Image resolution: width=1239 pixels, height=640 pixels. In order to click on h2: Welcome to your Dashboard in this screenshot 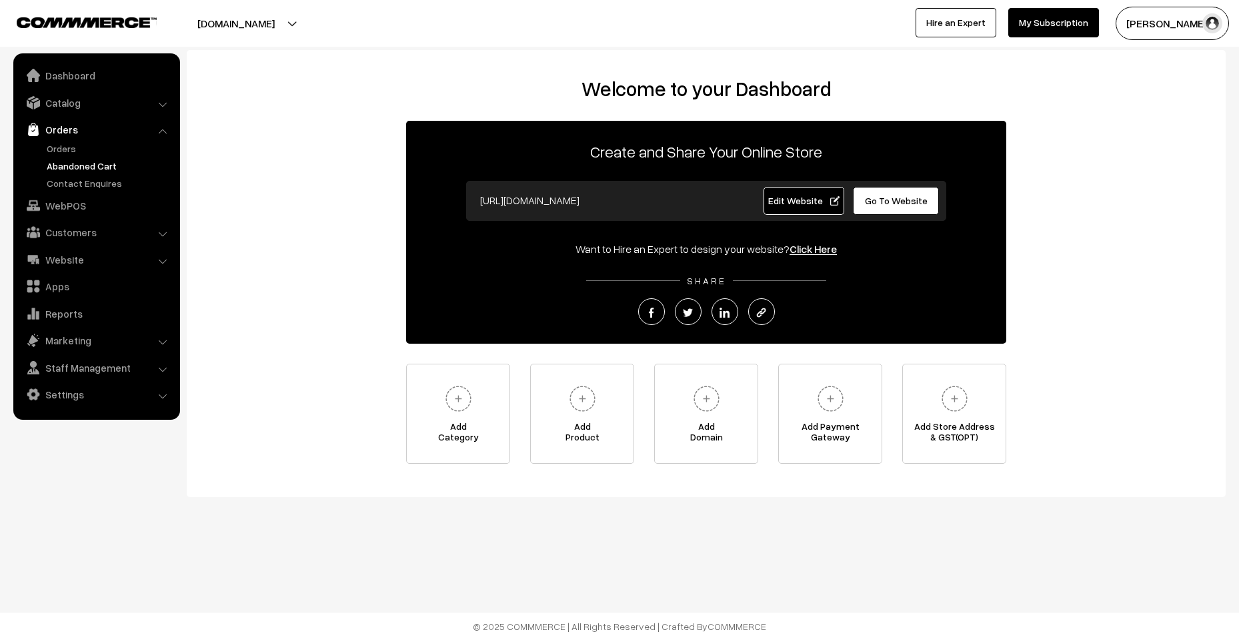, I will do `click(706, 89)`.